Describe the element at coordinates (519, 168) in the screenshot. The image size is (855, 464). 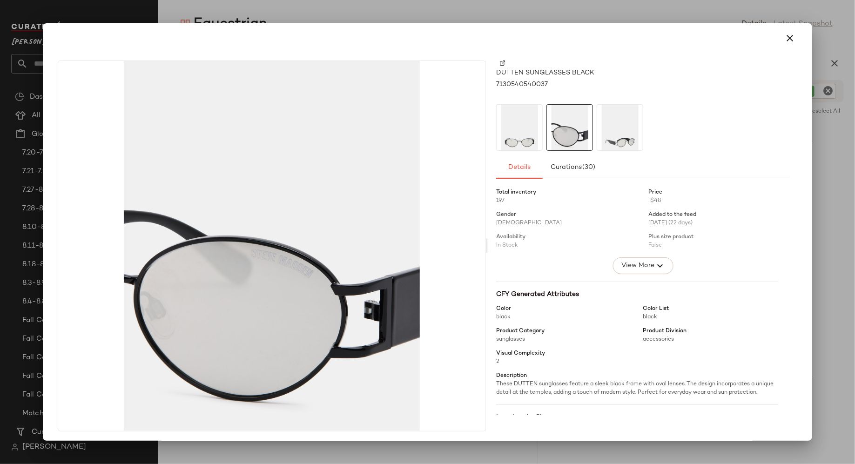
I see `span: Details` at that location.